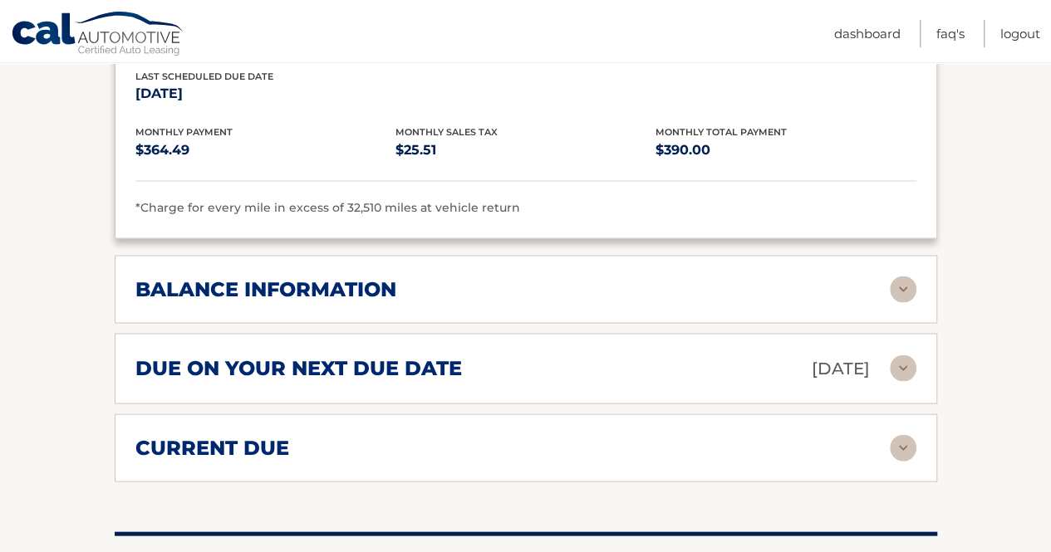 The height and width of the screenshot is (552, 1051). What do you see at coordinates (525, 149) in the screenshot?
I see `p: $25.51` at bounding box center [525, 149].